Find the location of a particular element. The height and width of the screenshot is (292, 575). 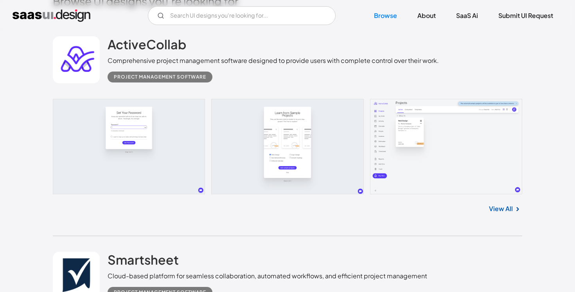

a: home is located at coordinates (51, 16).